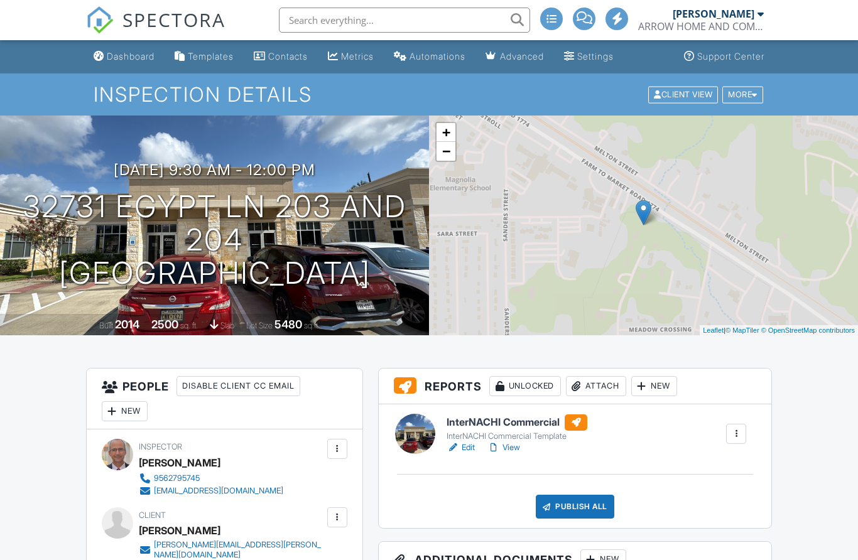 This screenshot has width=858, height=560. What do you see at coordinates (437, 56) in the screenshot?
I see `div: Automations` at bounding box center [437, 56].